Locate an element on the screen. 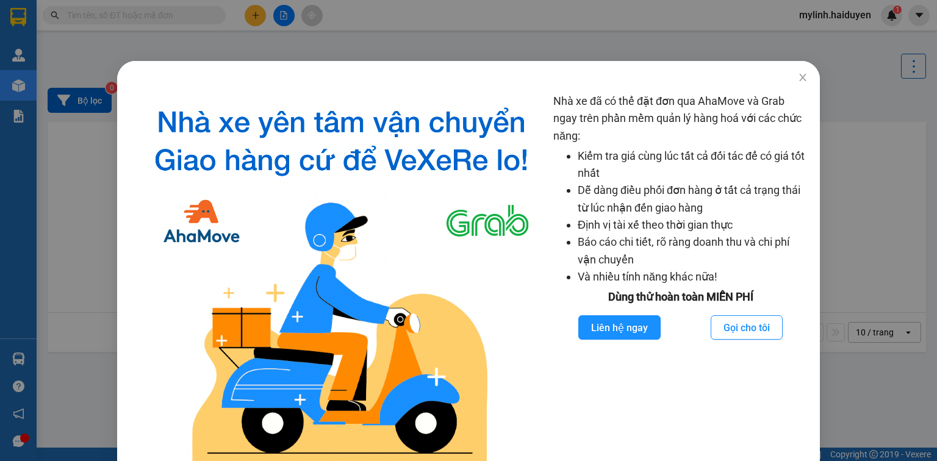 This screenshot has height=461, width=937. span: Liên hệ ngay is located at coordinates (619, 328).